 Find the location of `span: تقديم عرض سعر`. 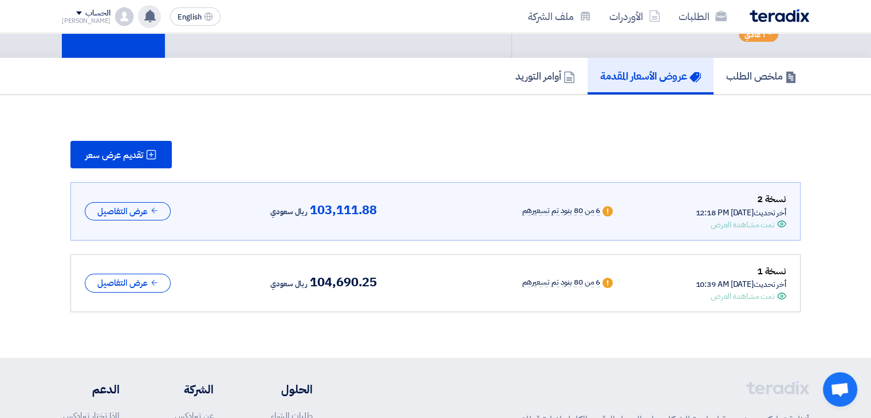

span: تقديم عرض سعر is located at coordinates (114, 155).